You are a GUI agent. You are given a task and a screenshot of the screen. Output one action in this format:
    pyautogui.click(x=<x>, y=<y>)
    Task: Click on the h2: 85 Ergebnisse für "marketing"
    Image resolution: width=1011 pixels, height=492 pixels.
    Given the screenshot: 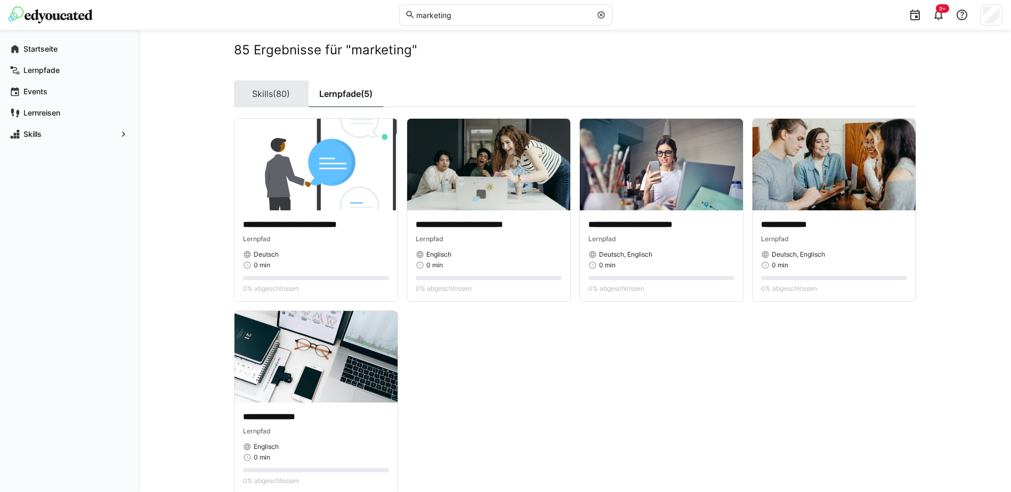 What is the action you would take?
    pyautogui.click(x=575, y=50)
    